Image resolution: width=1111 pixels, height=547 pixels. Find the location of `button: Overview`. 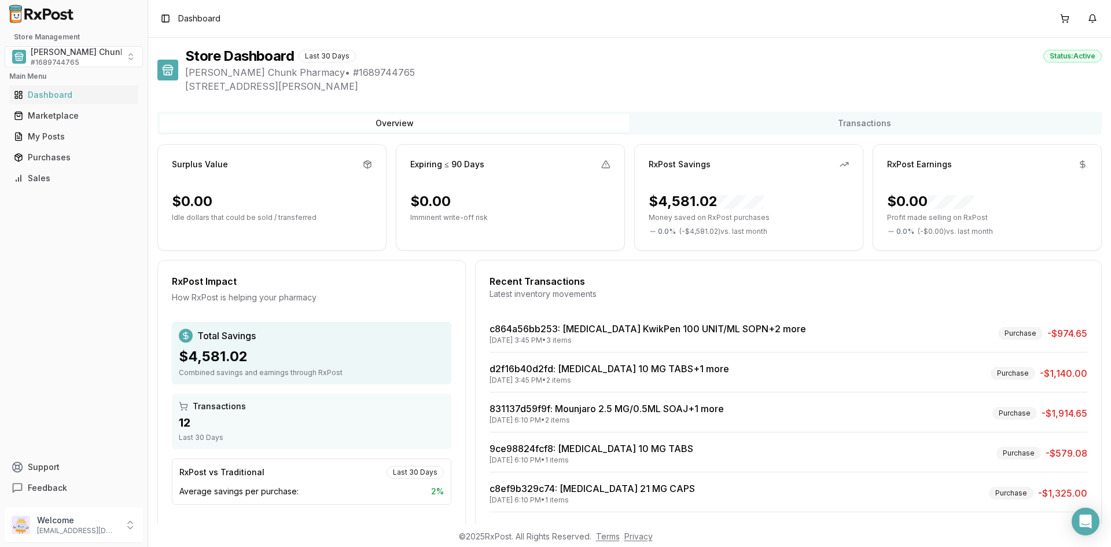

button: Overview is located at coordinates (395, 123).